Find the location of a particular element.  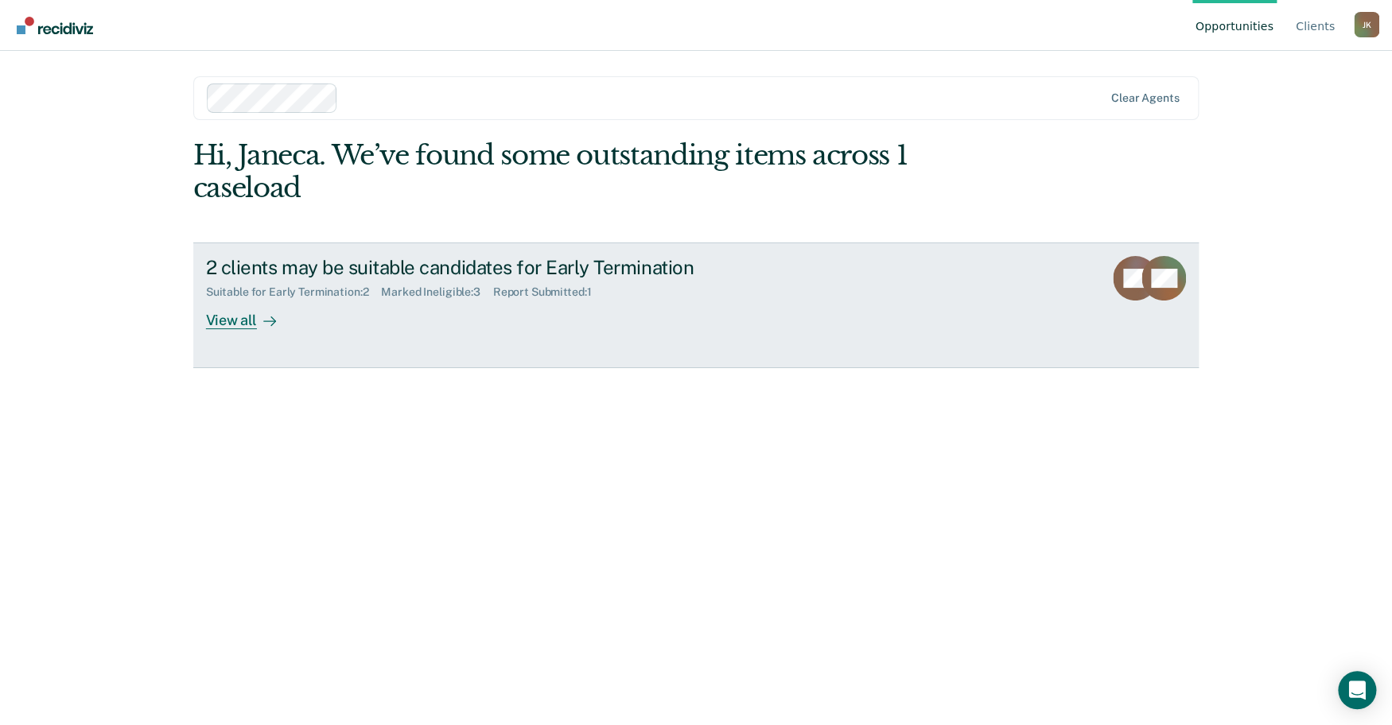

div: Report Submitted : 1 is located at coordinates (549, 292).